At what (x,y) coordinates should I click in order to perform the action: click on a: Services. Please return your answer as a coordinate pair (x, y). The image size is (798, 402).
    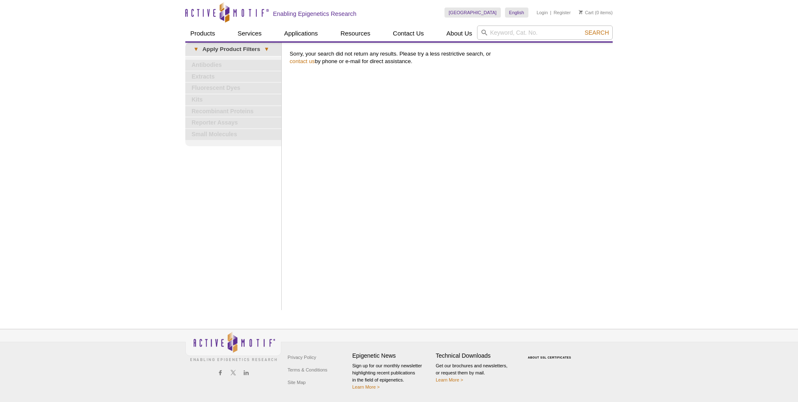
    Looking at the image, I should click on (250, 33).